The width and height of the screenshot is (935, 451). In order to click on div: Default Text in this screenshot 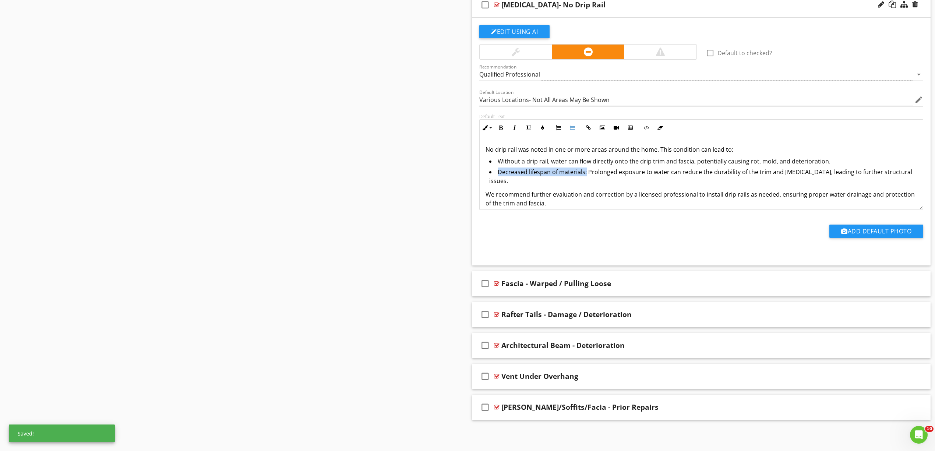, I will do `click(701, 116)`.